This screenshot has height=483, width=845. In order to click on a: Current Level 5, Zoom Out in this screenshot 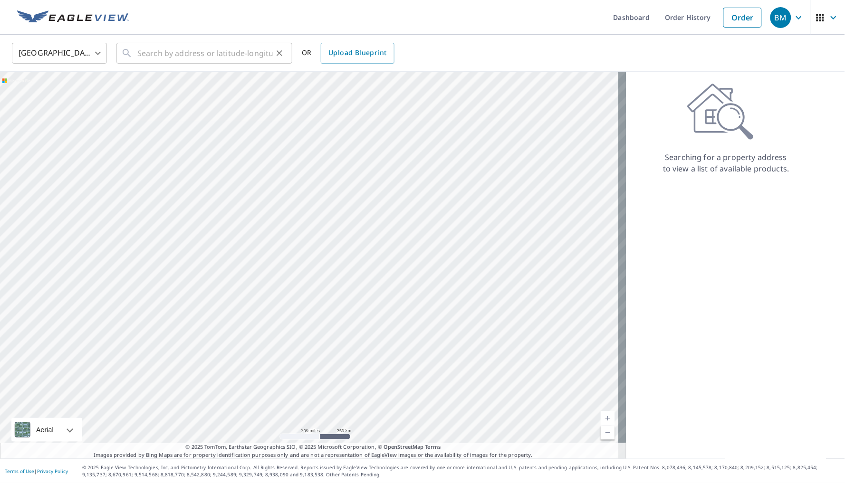, I will do `click(608, 433)`.